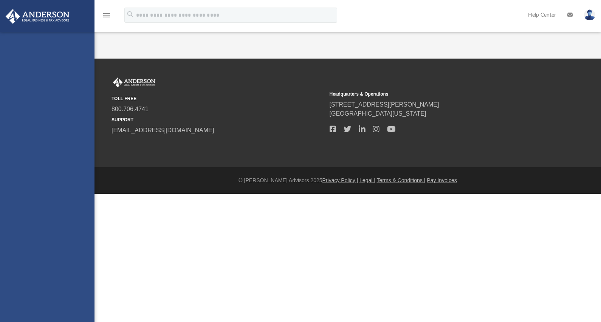  What do you see at coordinates (130, 14) in the screenshot?
I see `i: search` at bounding box center [130, 14].